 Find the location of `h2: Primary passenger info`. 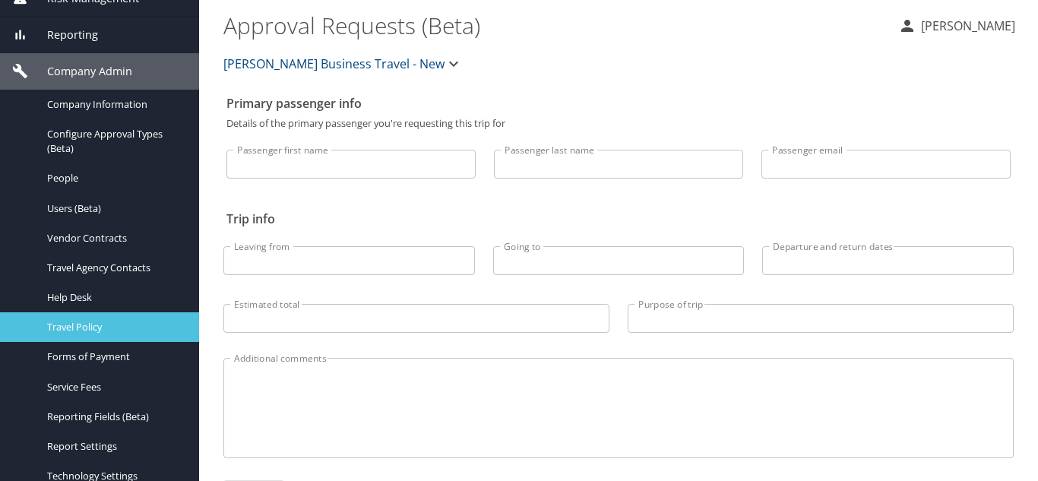

h2: Primary passenger info is located at coordinates (619, 103).